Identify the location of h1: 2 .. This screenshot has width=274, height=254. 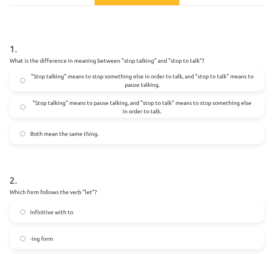
(137, 173).